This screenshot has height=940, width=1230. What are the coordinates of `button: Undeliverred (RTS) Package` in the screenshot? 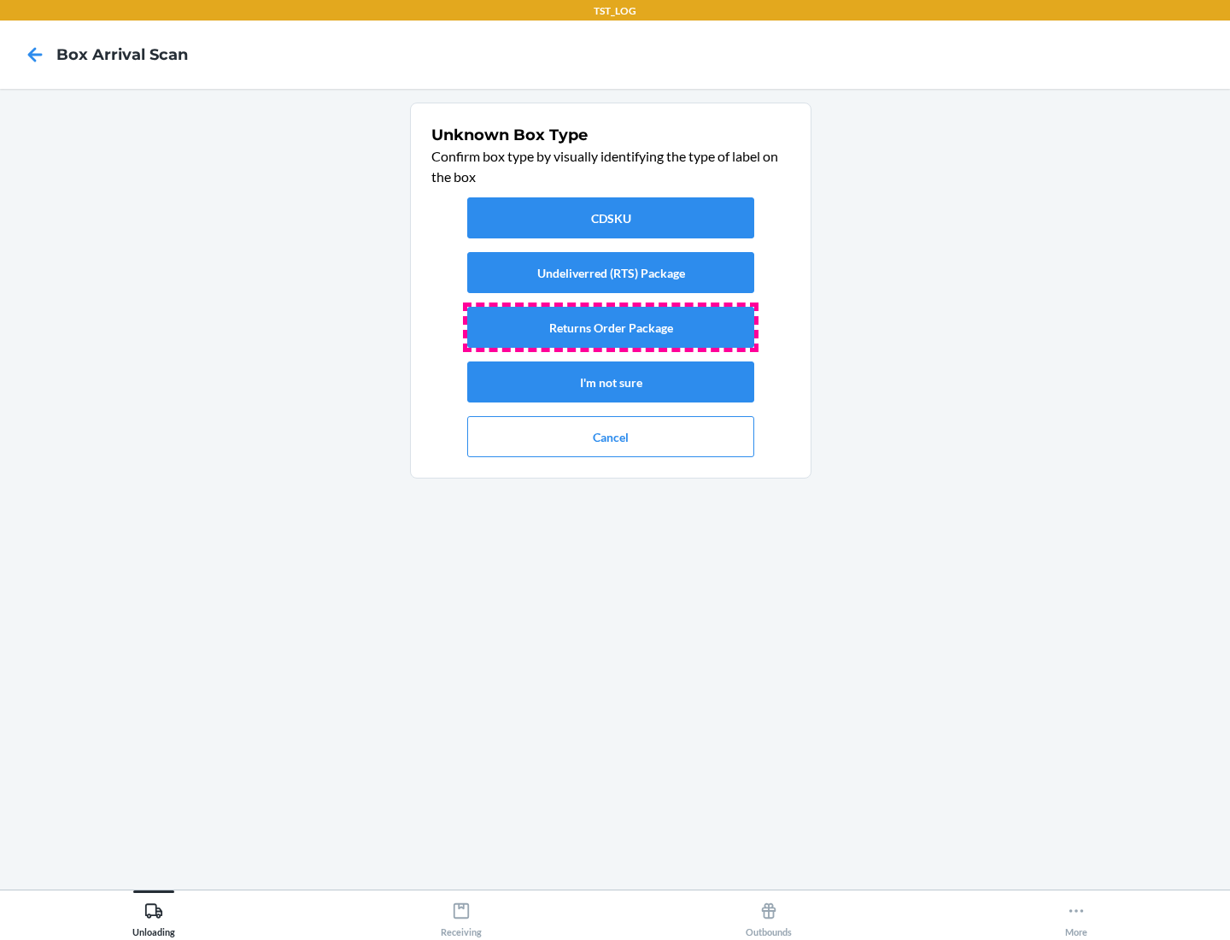 It's located at (611, 273).